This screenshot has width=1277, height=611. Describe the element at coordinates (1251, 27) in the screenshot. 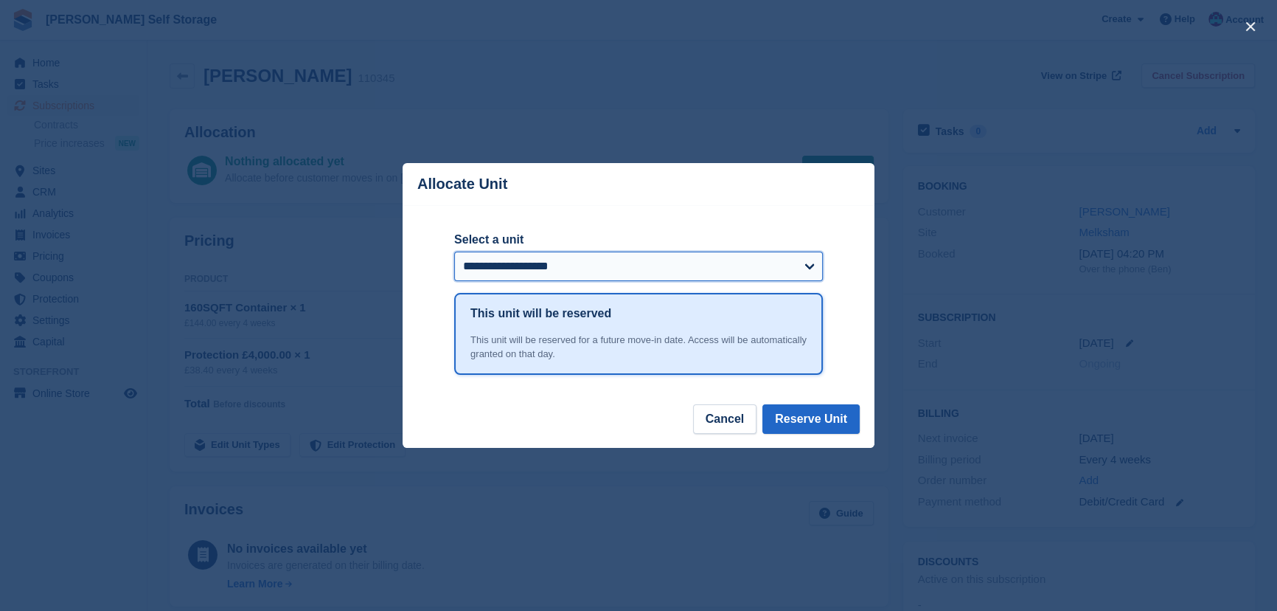

I see `button: close` at that location.